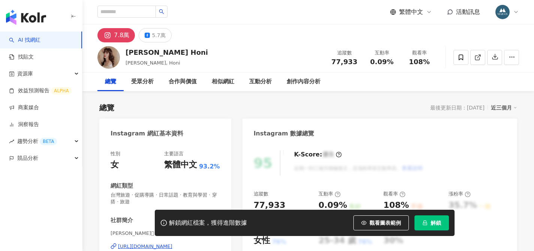  I want to click on button: 5.7萬, so click(155, 35).